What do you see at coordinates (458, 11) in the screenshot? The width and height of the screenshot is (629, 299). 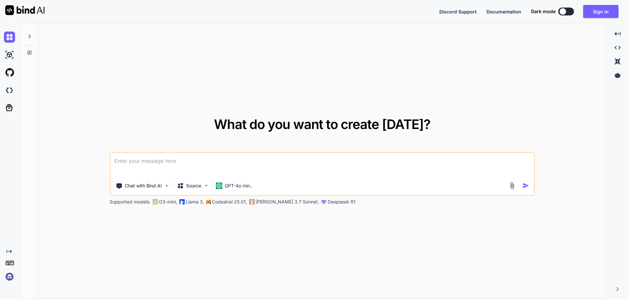 I see `span: Discord Support` at bounding box center [458, 11].